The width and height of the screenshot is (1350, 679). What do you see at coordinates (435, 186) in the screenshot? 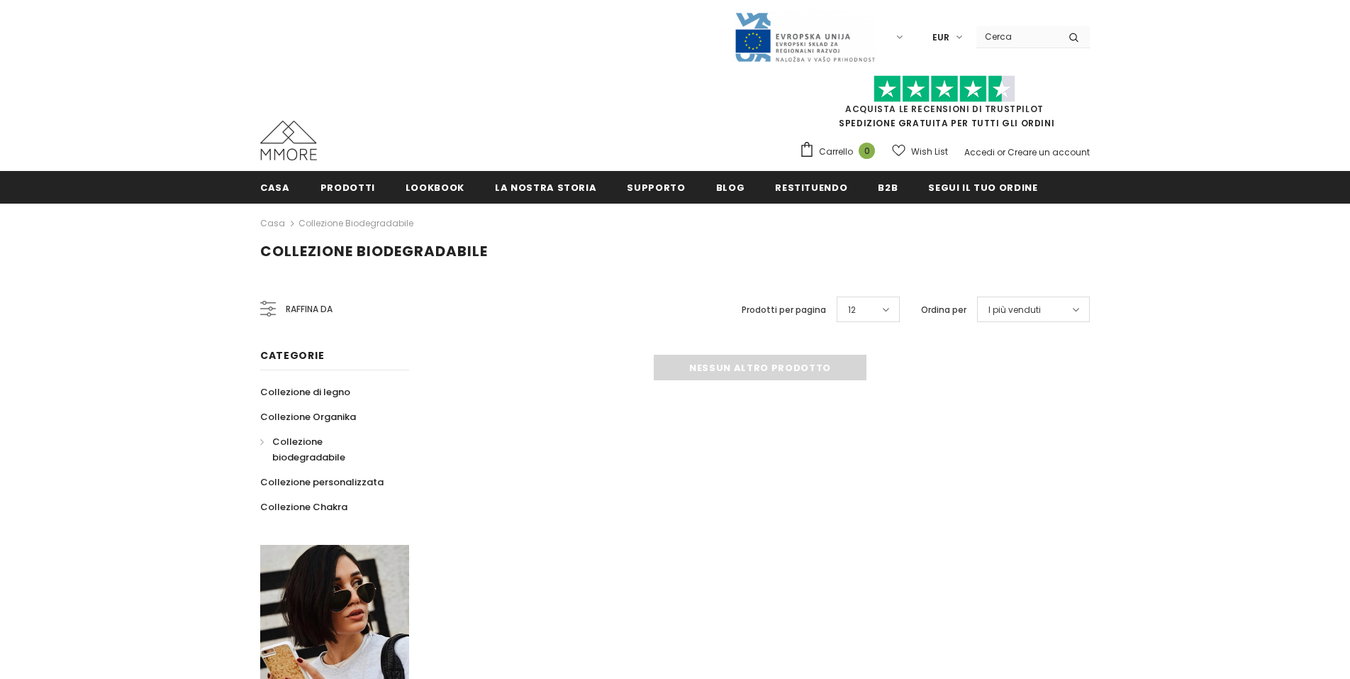
I see `a: Lookbook` at bounding box center [435, 186].